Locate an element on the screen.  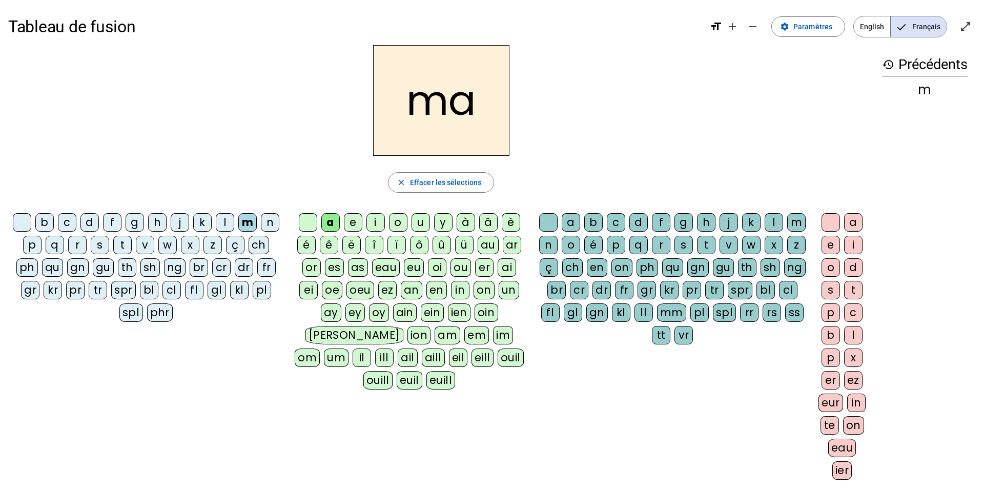
div: au is located at coordinates (488, 245).